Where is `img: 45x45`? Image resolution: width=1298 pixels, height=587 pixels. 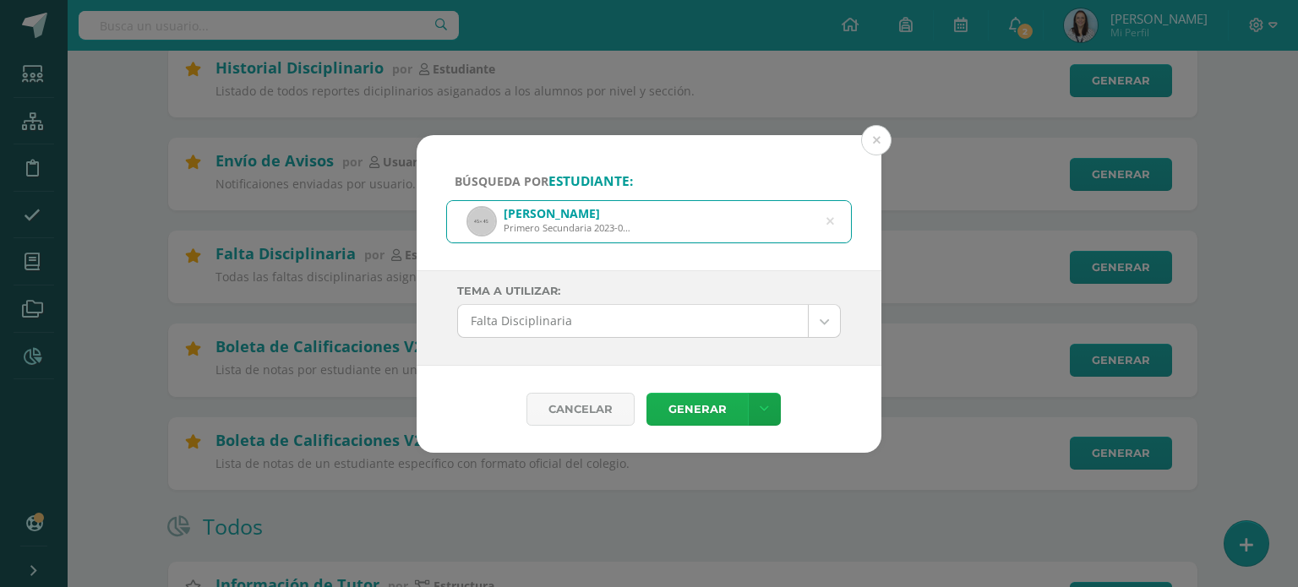 img: 45x45 is located at coordinates (482, 221).